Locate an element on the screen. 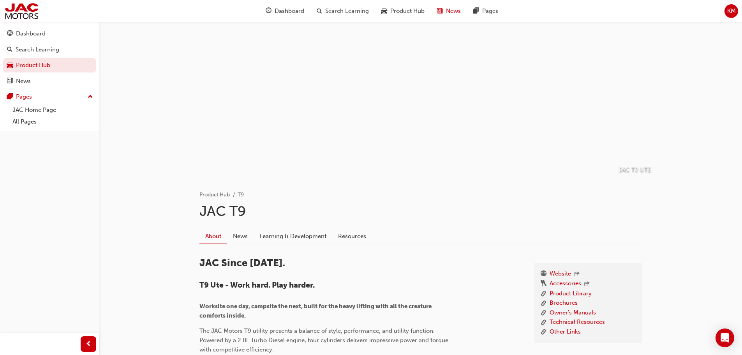 This screenshot has height=355, width=742. a: guage-iconDashboard is located at coordinates (285, 11).